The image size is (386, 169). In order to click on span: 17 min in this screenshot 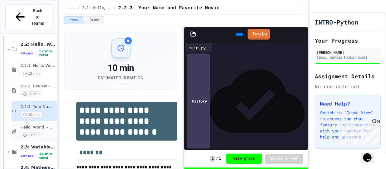, I will do `click(31, 135)`.